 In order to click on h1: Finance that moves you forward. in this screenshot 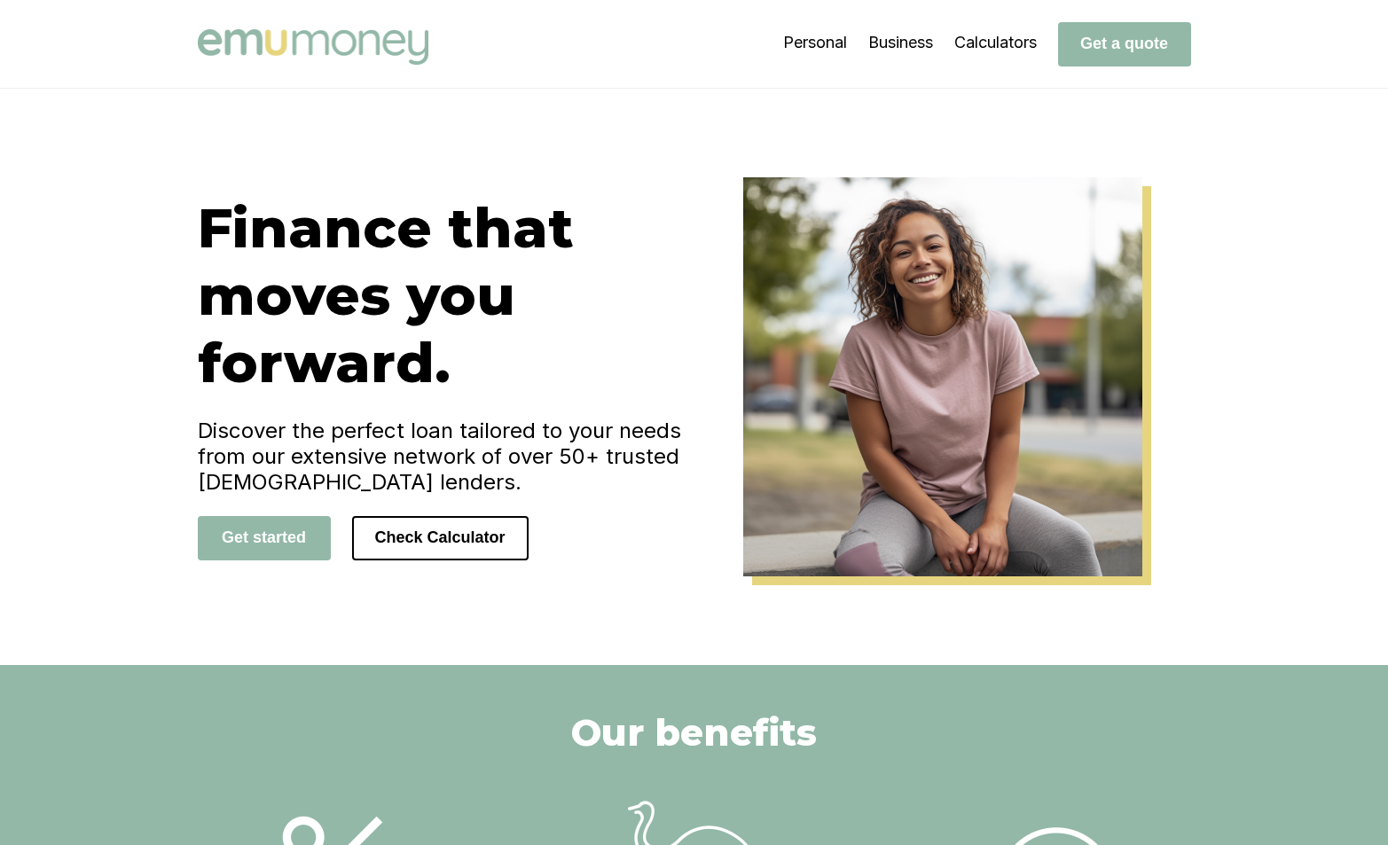, I will do `click(446, 295)`.